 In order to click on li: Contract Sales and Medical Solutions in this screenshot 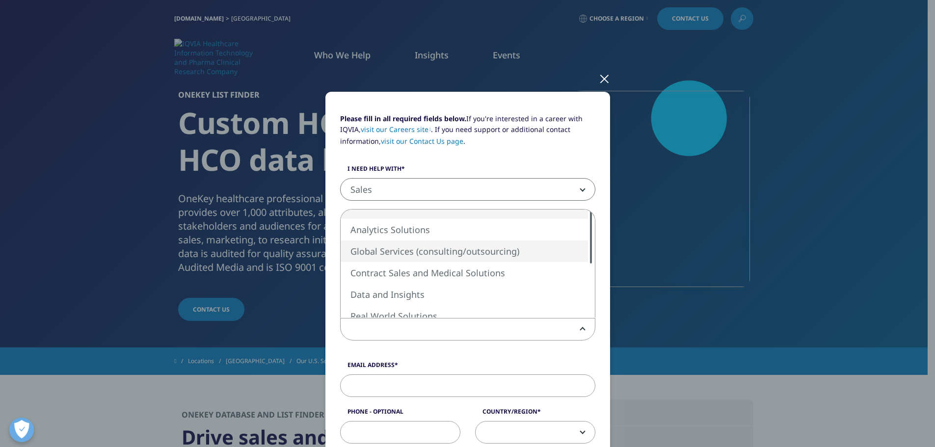, I will do `click(465, 273)`.